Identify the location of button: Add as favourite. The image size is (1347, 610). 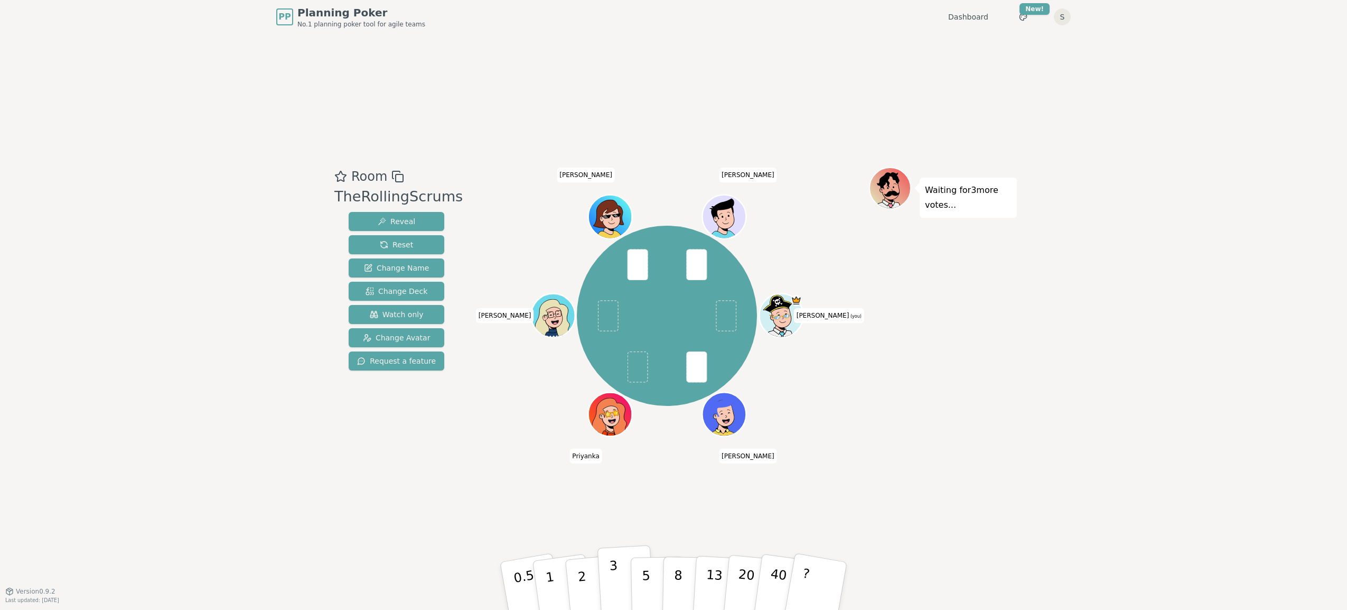
(341, 176).